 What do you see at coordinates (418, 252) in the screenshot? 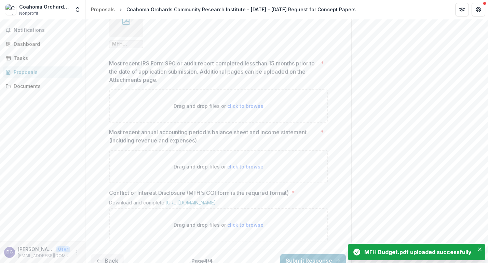
I see `div: MFH Budget.pdf uploaded successfully` at bounding box center [418, 252].